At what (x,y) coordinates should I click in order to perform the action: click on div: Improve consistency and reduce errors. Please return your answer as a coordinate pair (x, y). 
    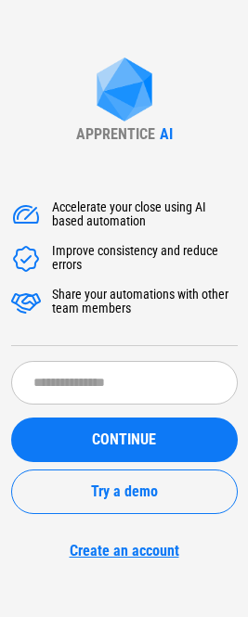
    Looking at the image, I should click on (145, 259).